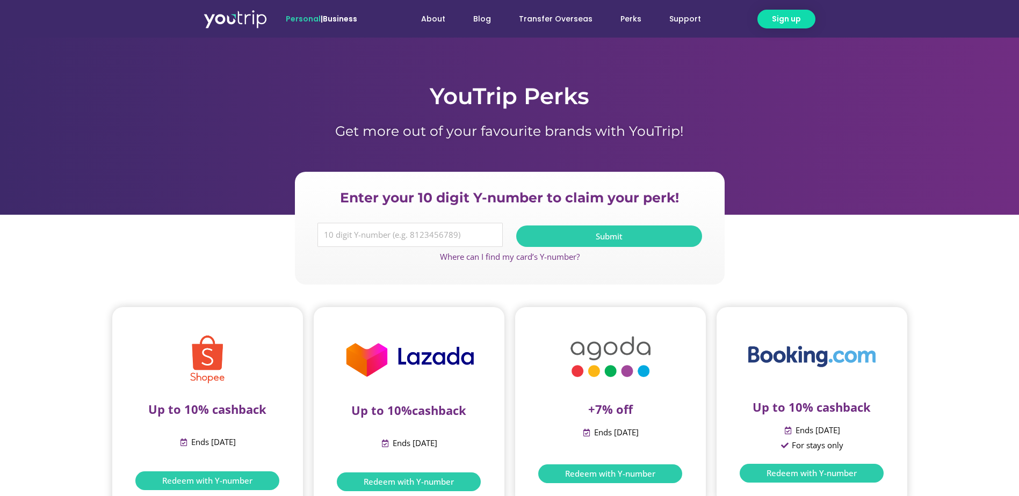 This screenshot has width=1019, height=496. Describe the element at coordinates (207, 409) in the screenshot. I see `span: Up to 10% cashback` at that location.